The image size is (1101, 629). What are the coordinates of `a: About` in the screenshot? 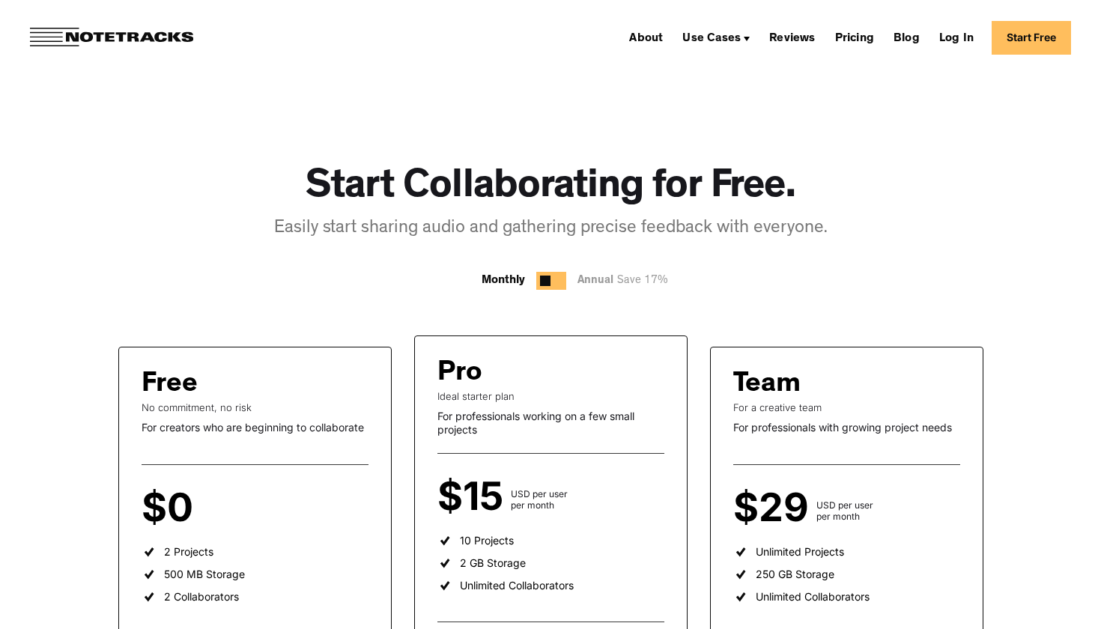 It's located at (646, 37).